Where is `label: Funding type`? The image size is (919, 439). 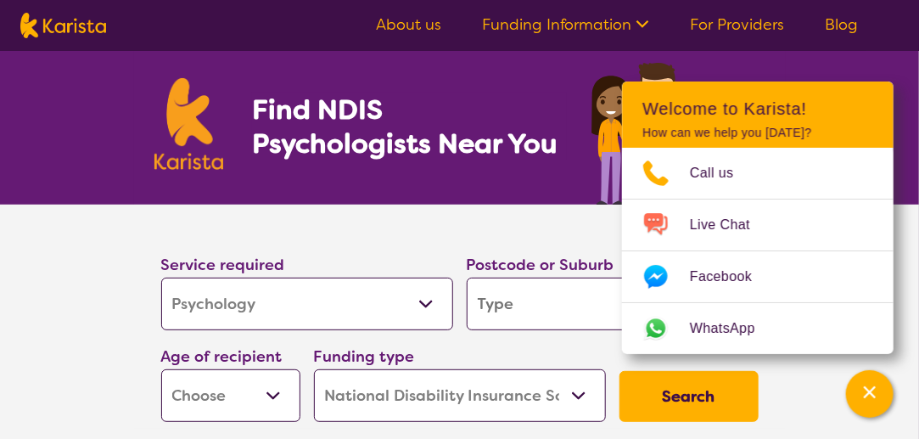 label: Funding type is located at coordinates (364, 356).